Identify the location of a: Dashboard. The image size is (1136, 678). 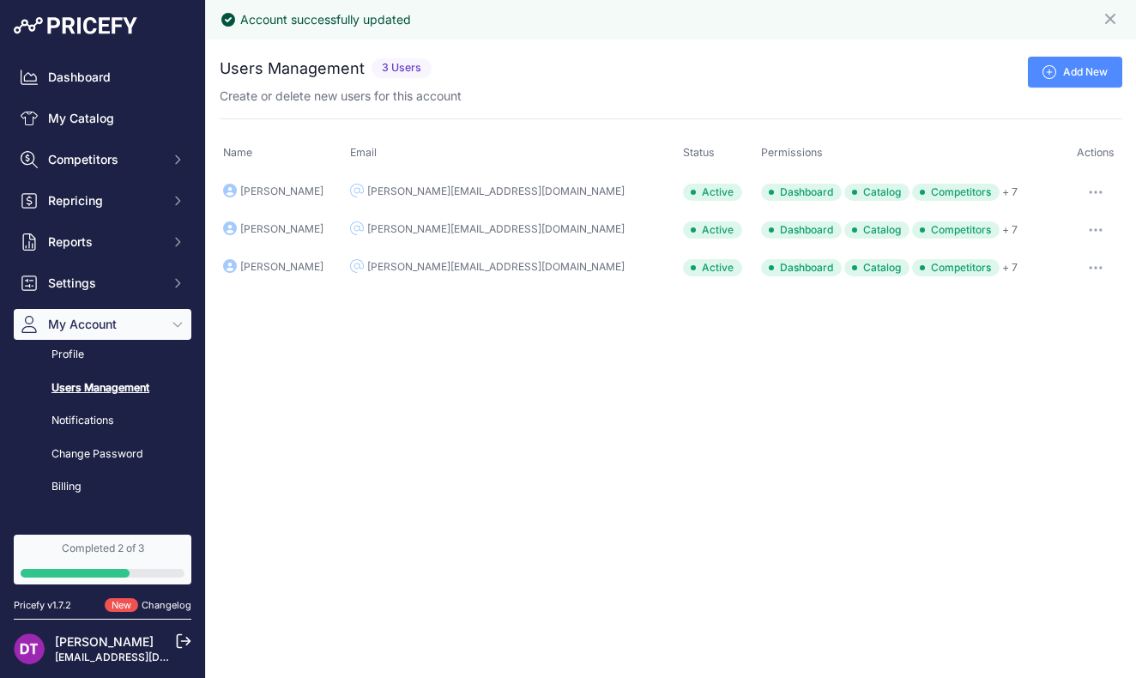
(102, 77).